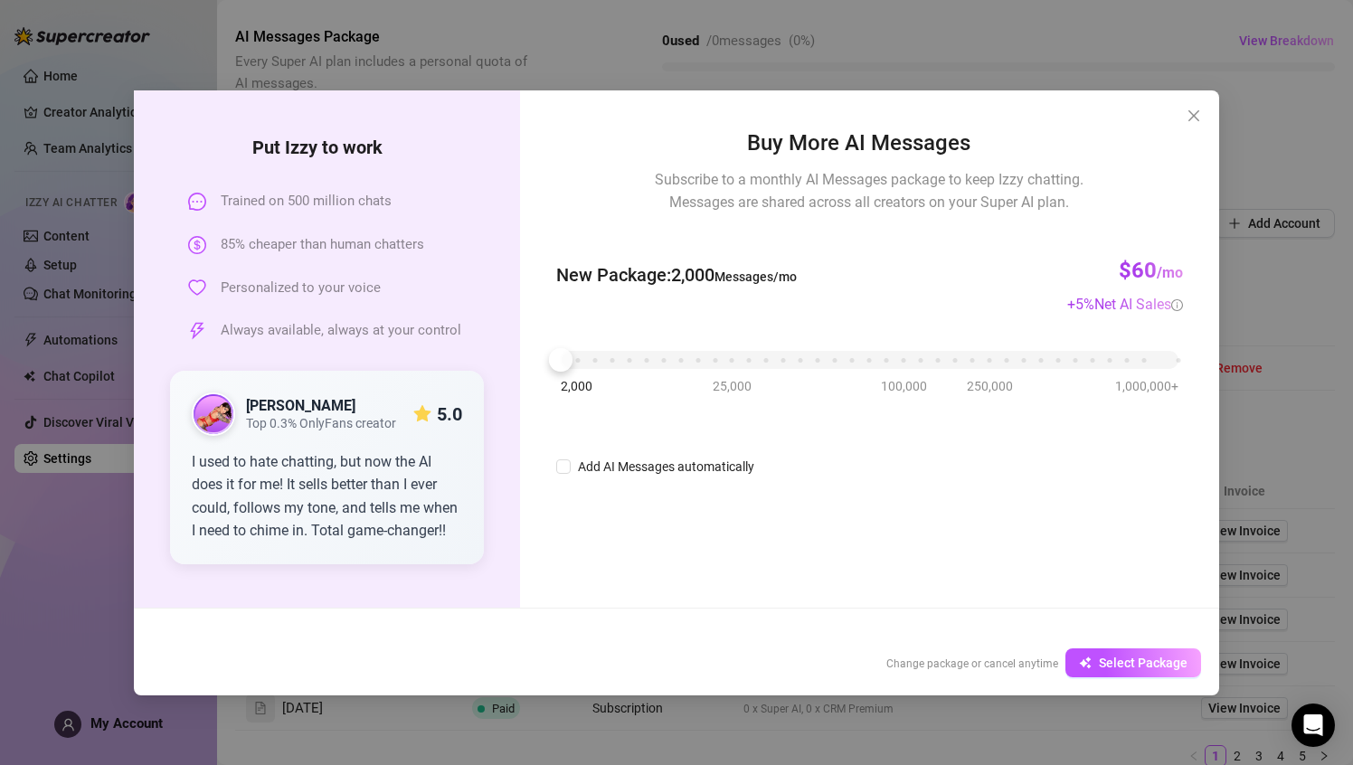  What do you see at coordinates (576, 386) in the screenshot?
I see `span: 2,000` at bounding box center [576, 386].